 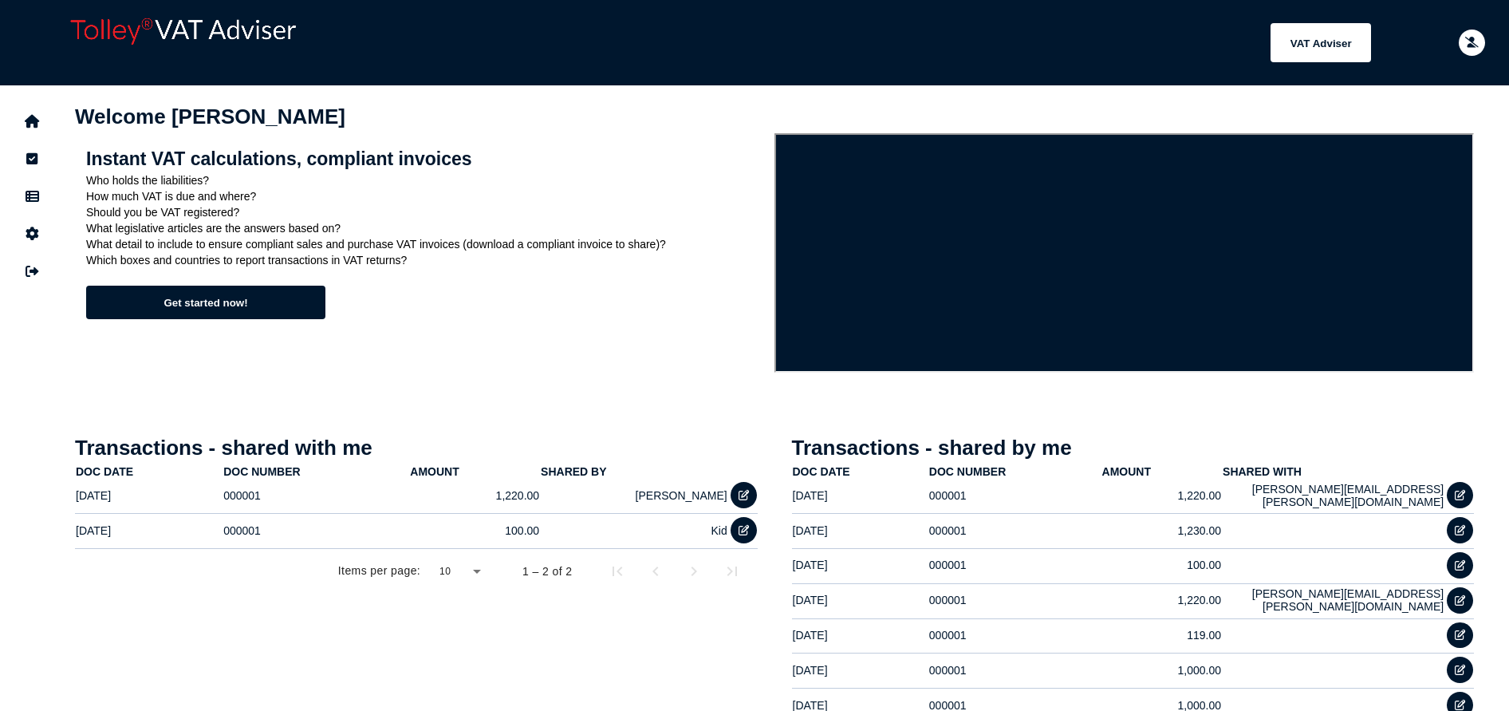 What do you see at coordinates (416, 448) in the screenshot?
I see `h1: Transactions - shared with me` at bounding box center [416, 448].